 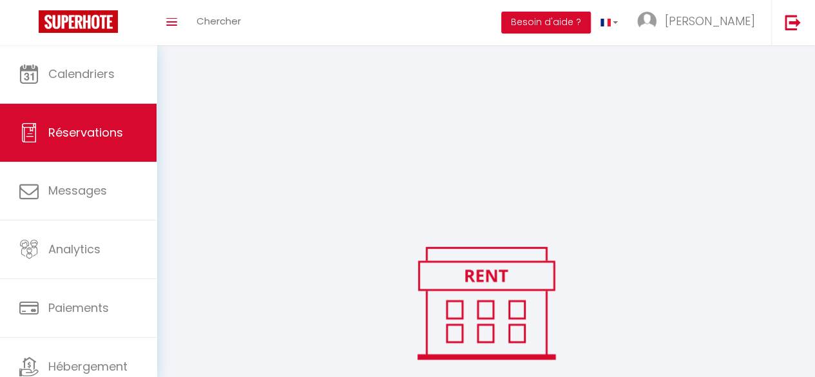 What do you see at coordinates (74, 249) in the screenshot?
I see `span: Analytics` at bounding box center [74, 249].